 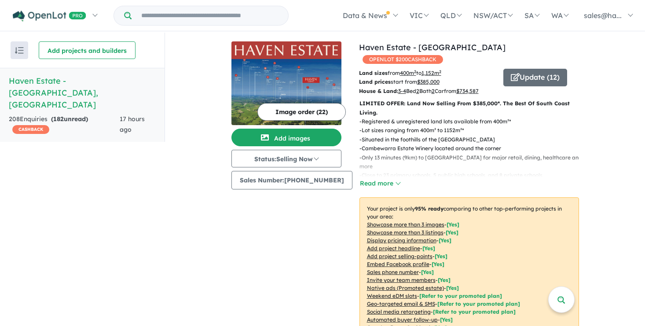 What do you see at coordinates (378, 91) in the screenshot?
I see `b: House & Land:` at bounding box center [378, 91].